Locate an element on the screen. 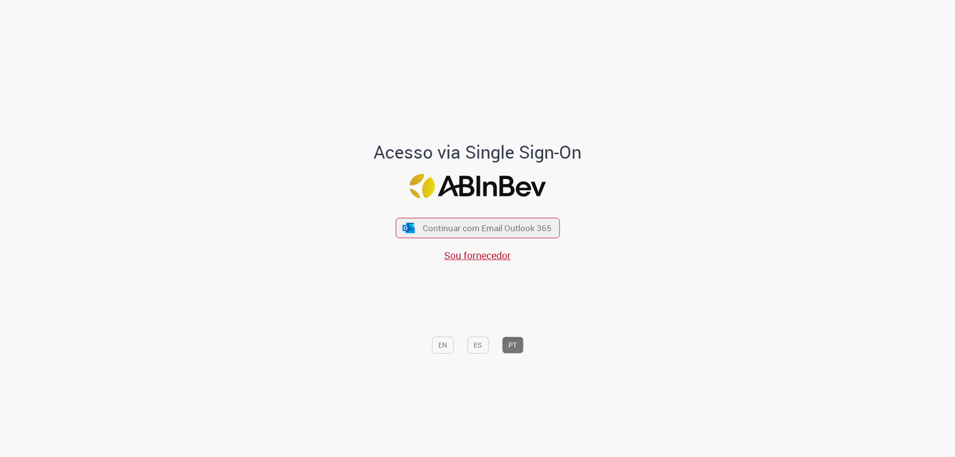  button: ES is located at coordinates (478, 345).